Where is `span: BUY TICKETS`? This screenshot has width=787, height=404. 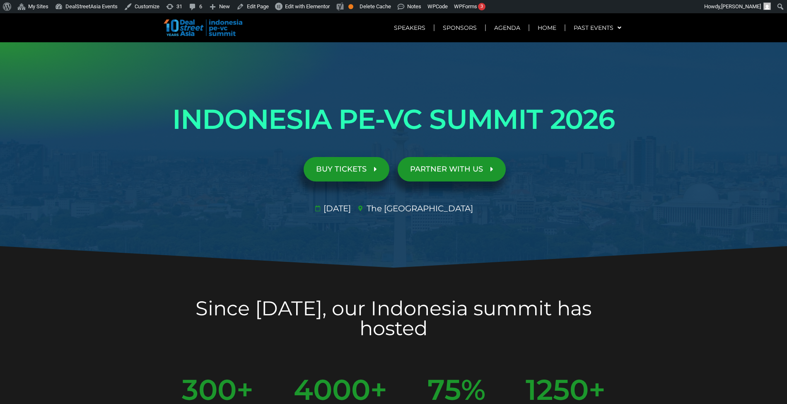
span: BUY TICKETS is located at coordinates (341, 169).